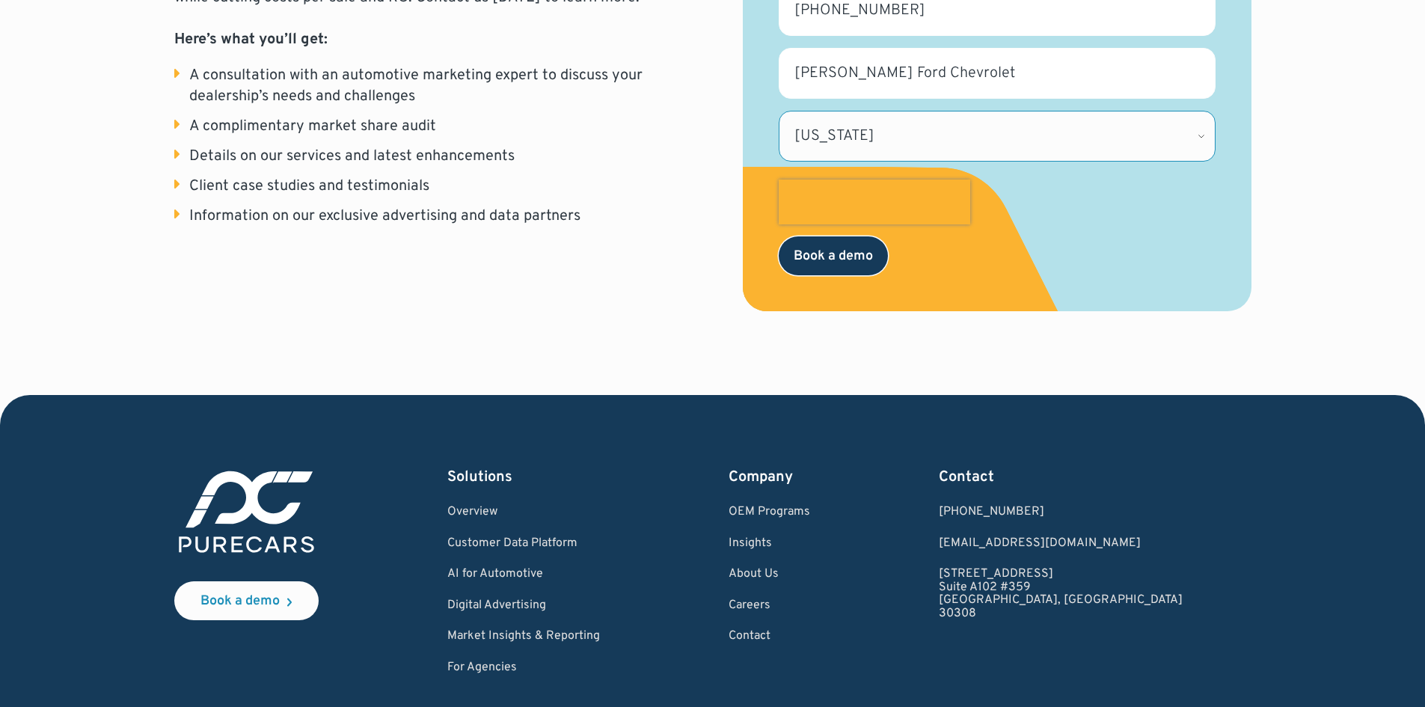 The image size is (1425, 707). What do you see at coordinates (524, 513) in the screenshot?
I see `a: Overview` at bounding box center [524, 513].